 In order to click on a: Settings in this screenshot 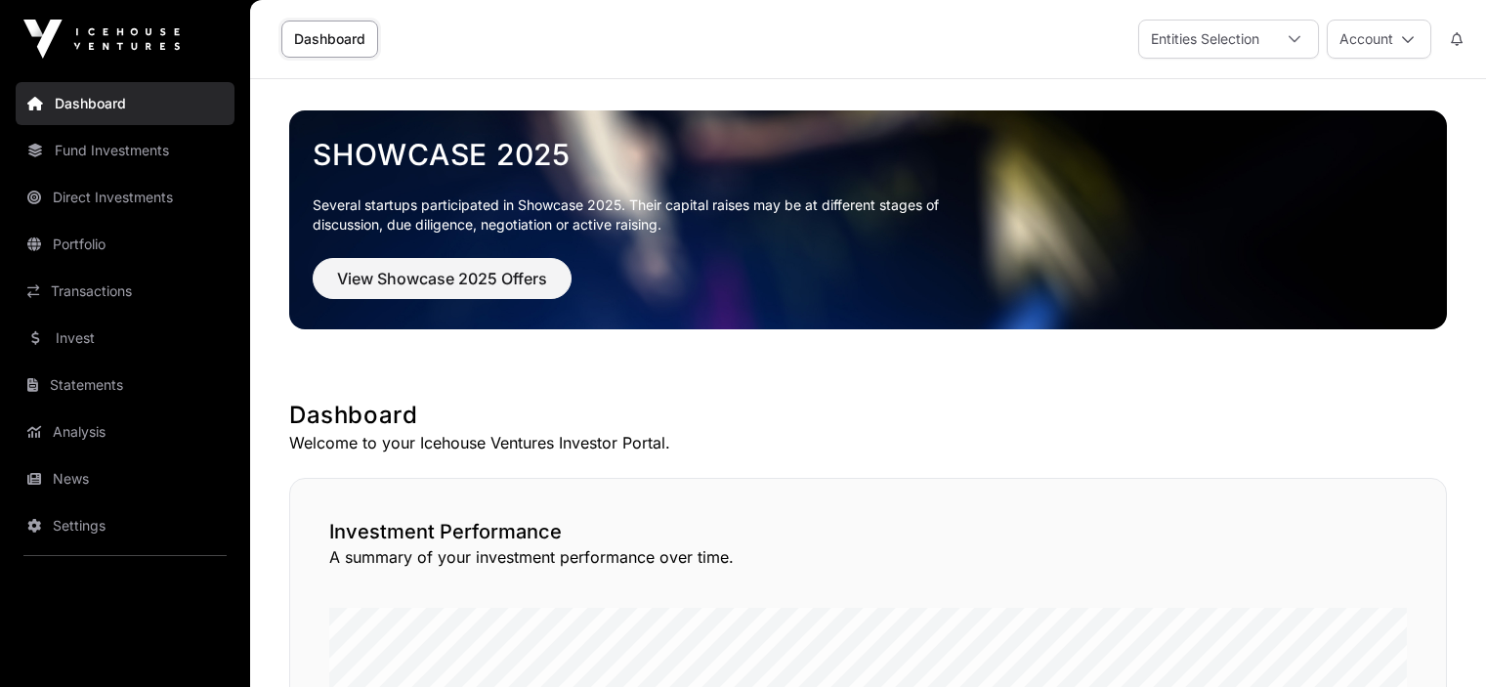, I will do `click(125, 526)`.